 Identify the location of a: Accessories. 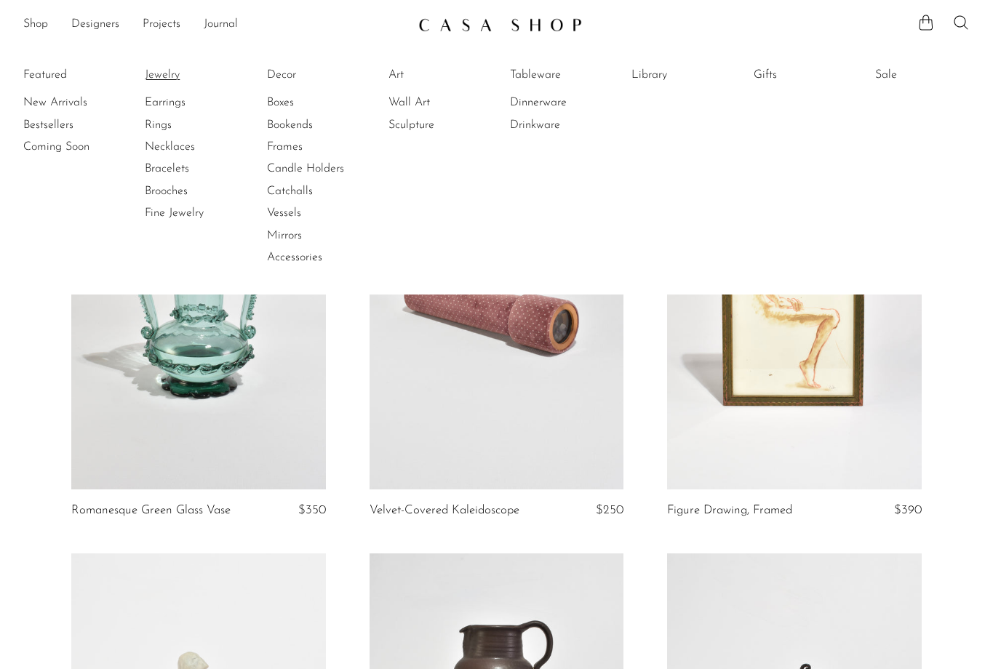
(322, 257).